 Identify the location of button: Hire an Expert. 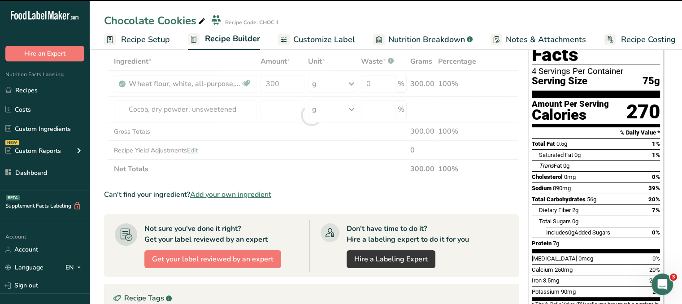
(45, 53).